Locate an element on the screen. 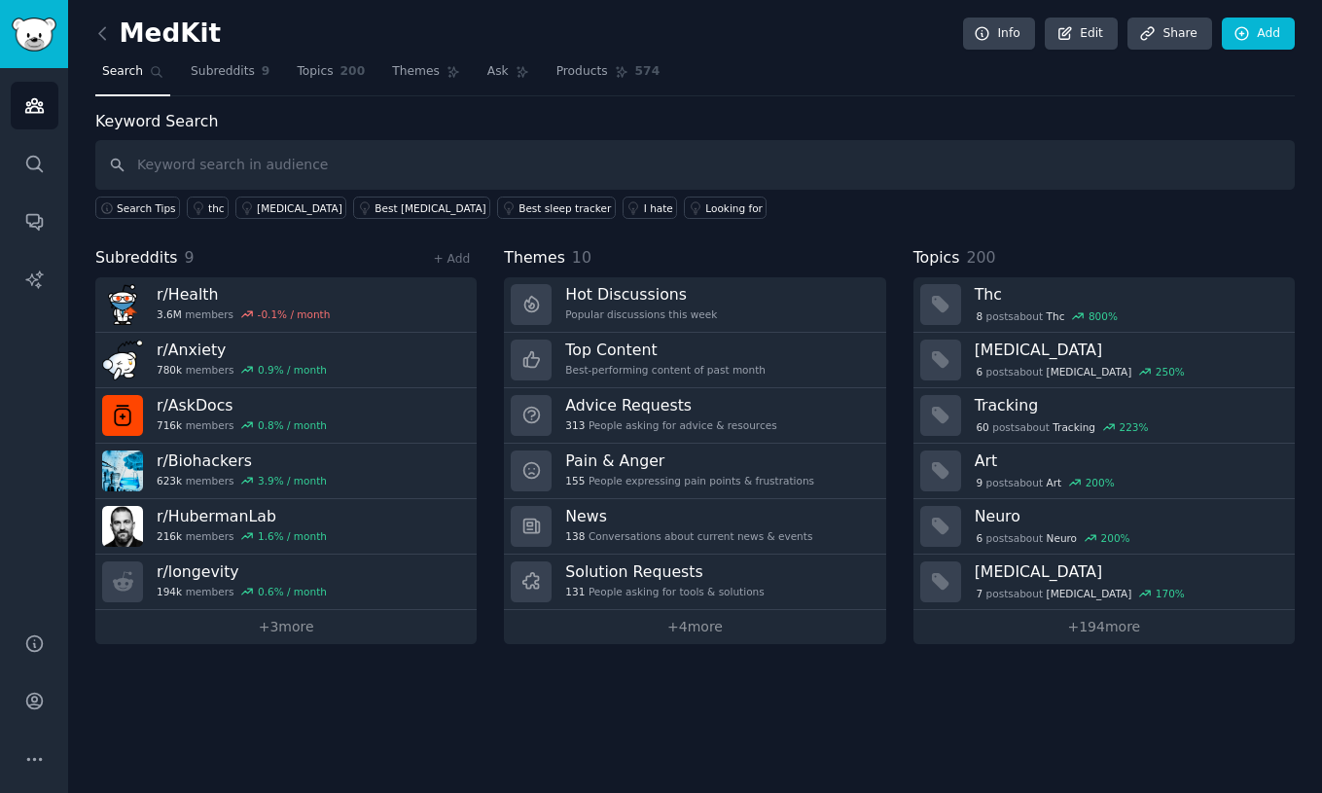 The image size is (1322, 793). div: Best sleep tracker is located at coordinates (564, 208).